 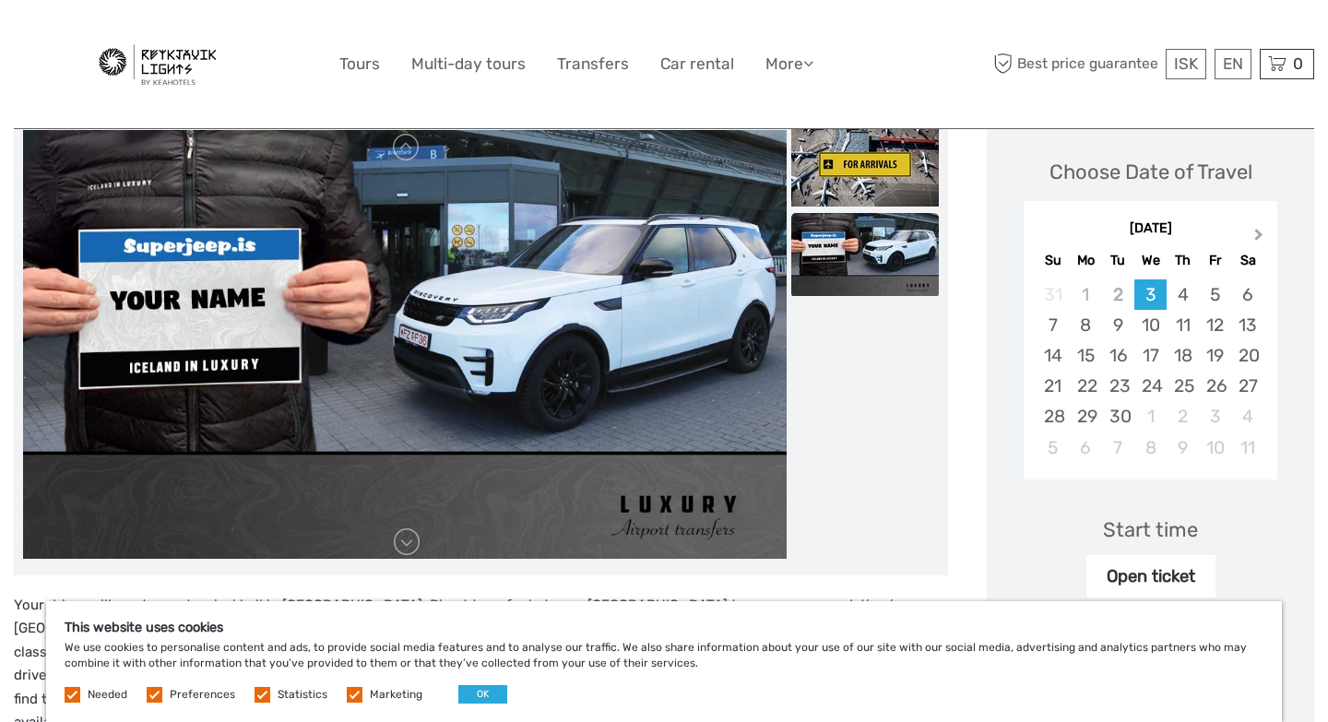 I want to click on a: Multi-day tours, so click(x=468, y=64).